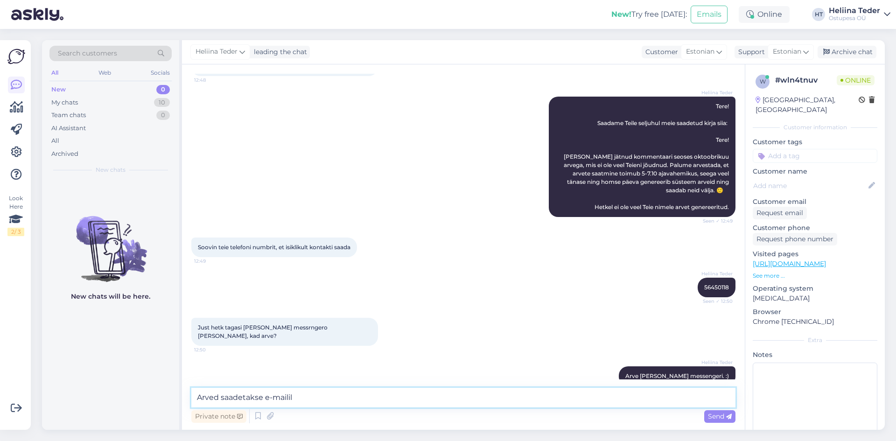  Describe the element at coordinates (64, 103) in the screenshot. I see `div: My chats` at that location.